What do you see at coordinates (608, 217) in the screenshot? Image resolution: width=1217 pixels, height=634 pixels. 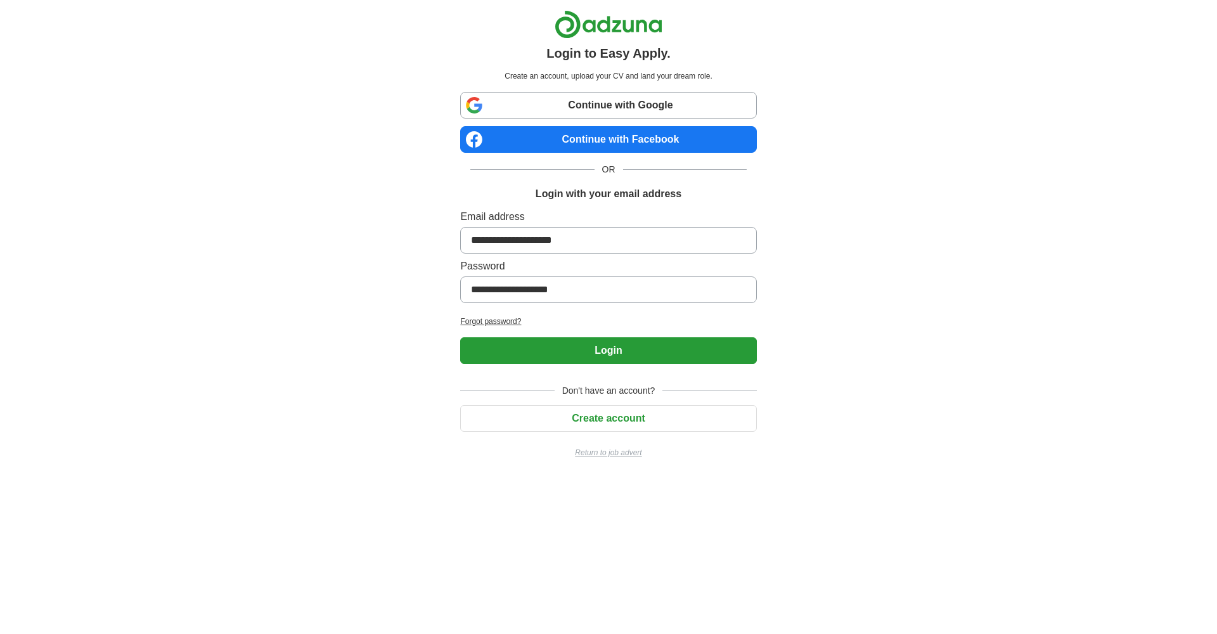 I see `label: Email address` at bounding box center [608, 217].